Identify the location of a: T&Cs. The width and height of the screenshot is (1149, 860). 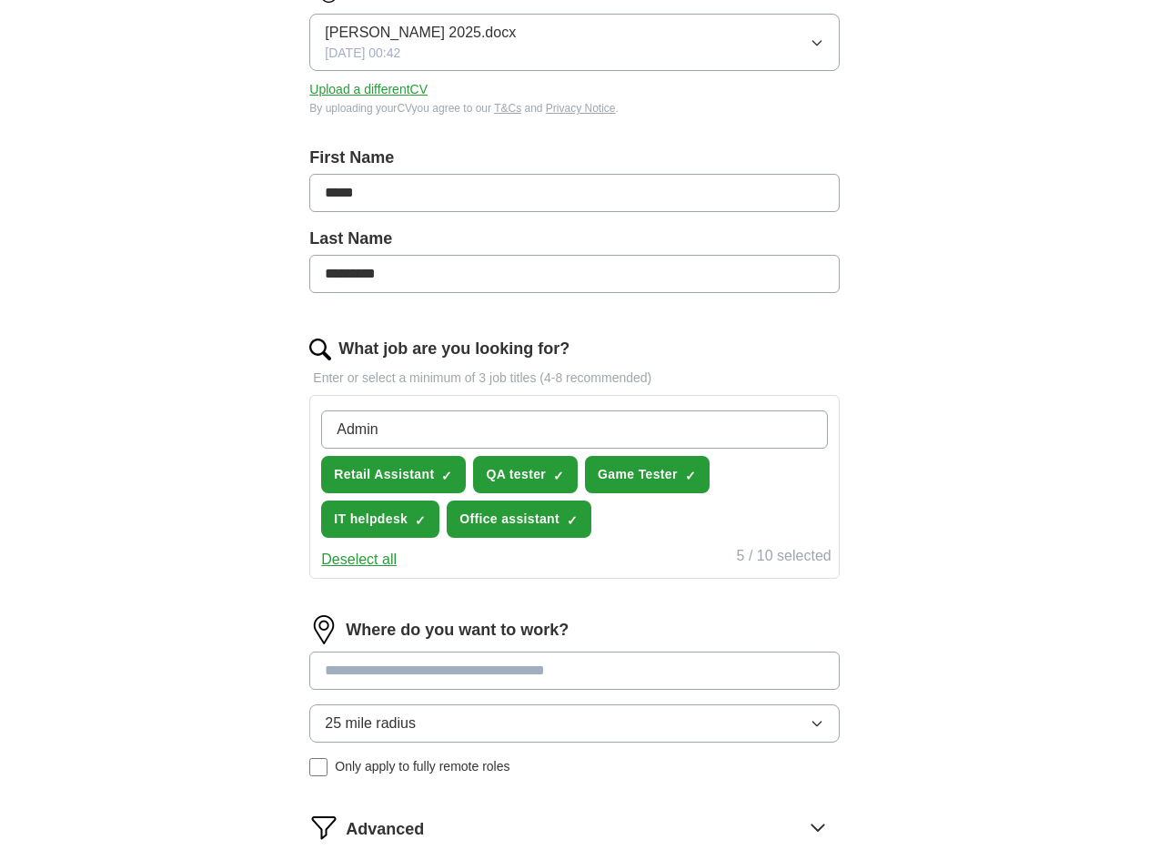
(508, 108).